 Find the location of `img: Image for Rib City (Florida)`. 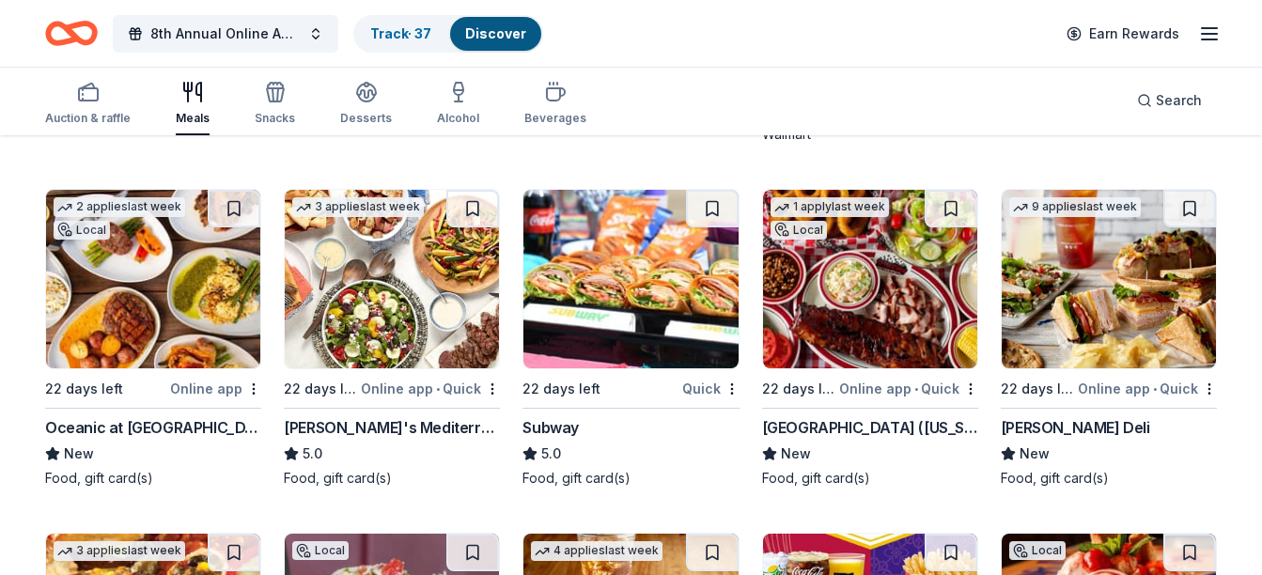

img: Image for Rib City (Florida) is located at coordinates (870, 279).